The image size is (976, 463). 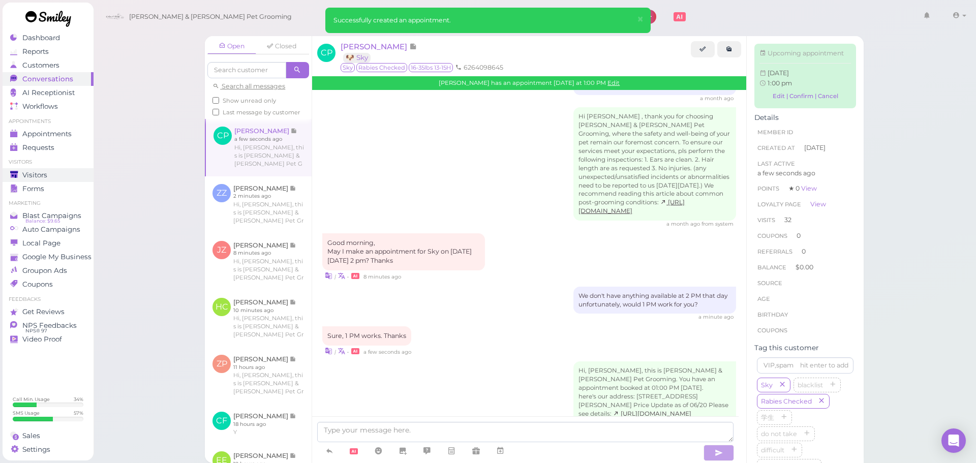 I want to click on span: Last Active, so click(x=776, y=164).